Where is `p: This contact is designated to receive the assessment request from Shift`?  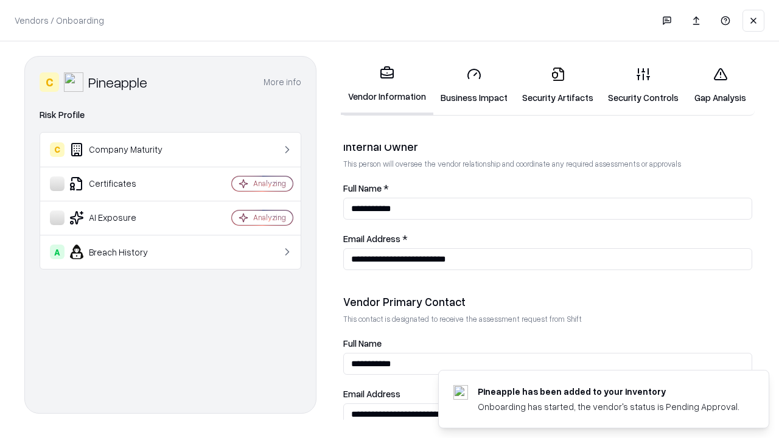
p: This contact is designated to receive the assessment request from Shift is located at coordinates (548, 319).